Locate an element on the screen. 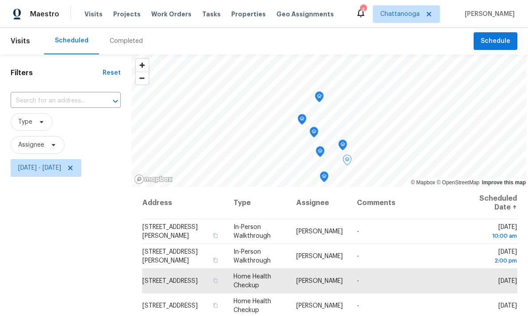  span: Properties is located at coordinates (249, 14).